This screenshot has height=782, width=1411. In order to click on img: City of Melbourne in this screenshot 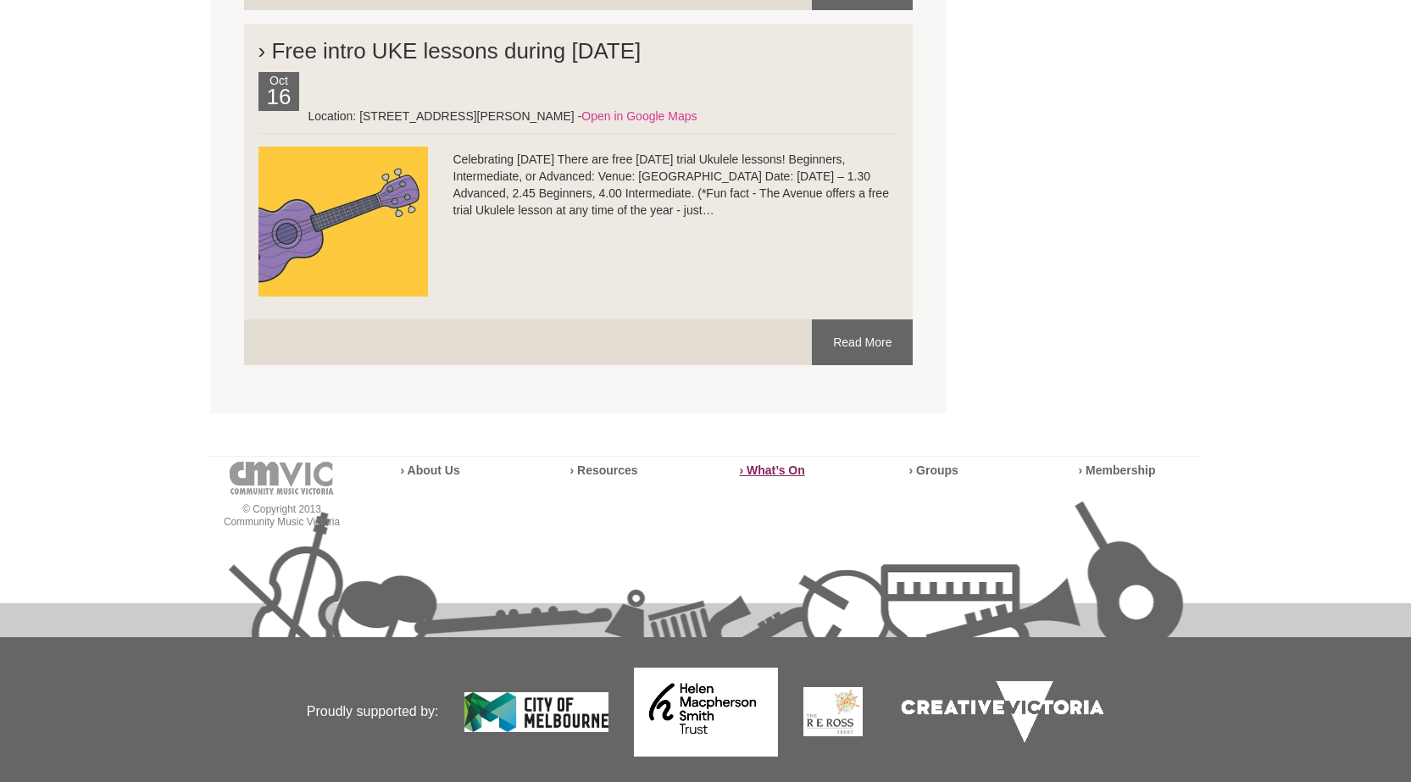, I will do `click(536, 712)`.